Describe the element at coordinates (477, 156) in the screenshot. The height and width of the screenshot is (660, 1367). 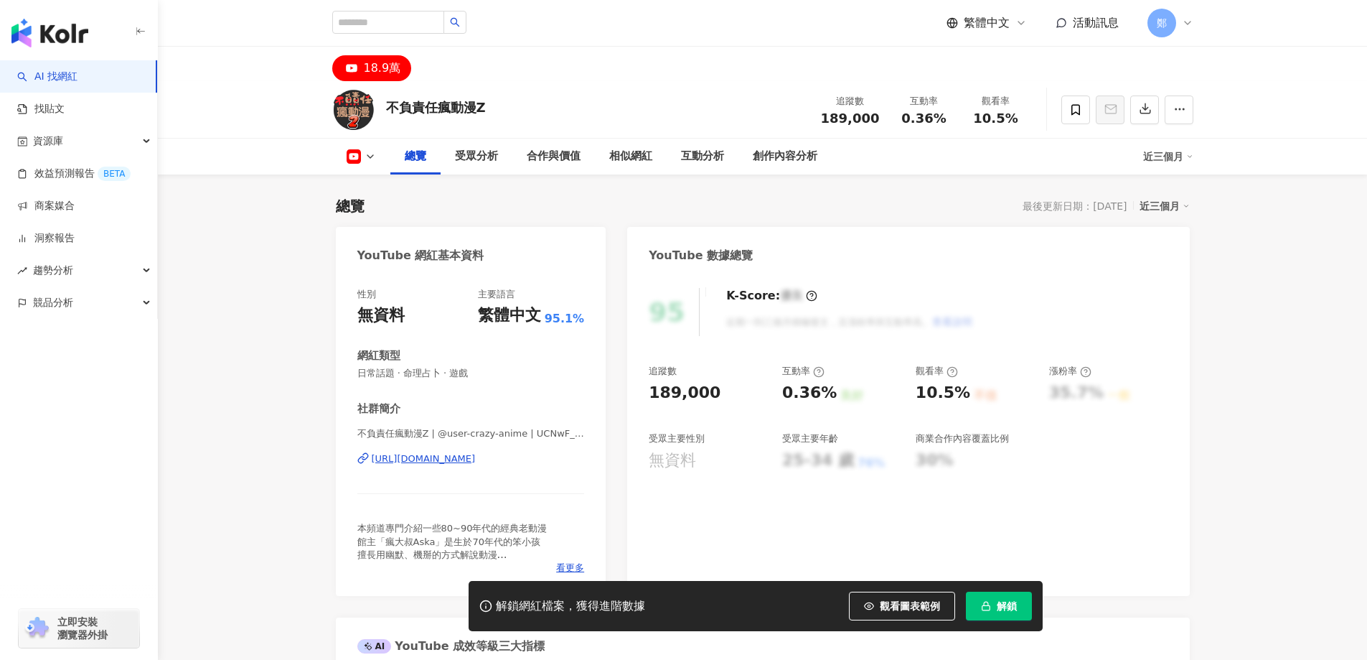
I see `div: 受眾分析` at that location.